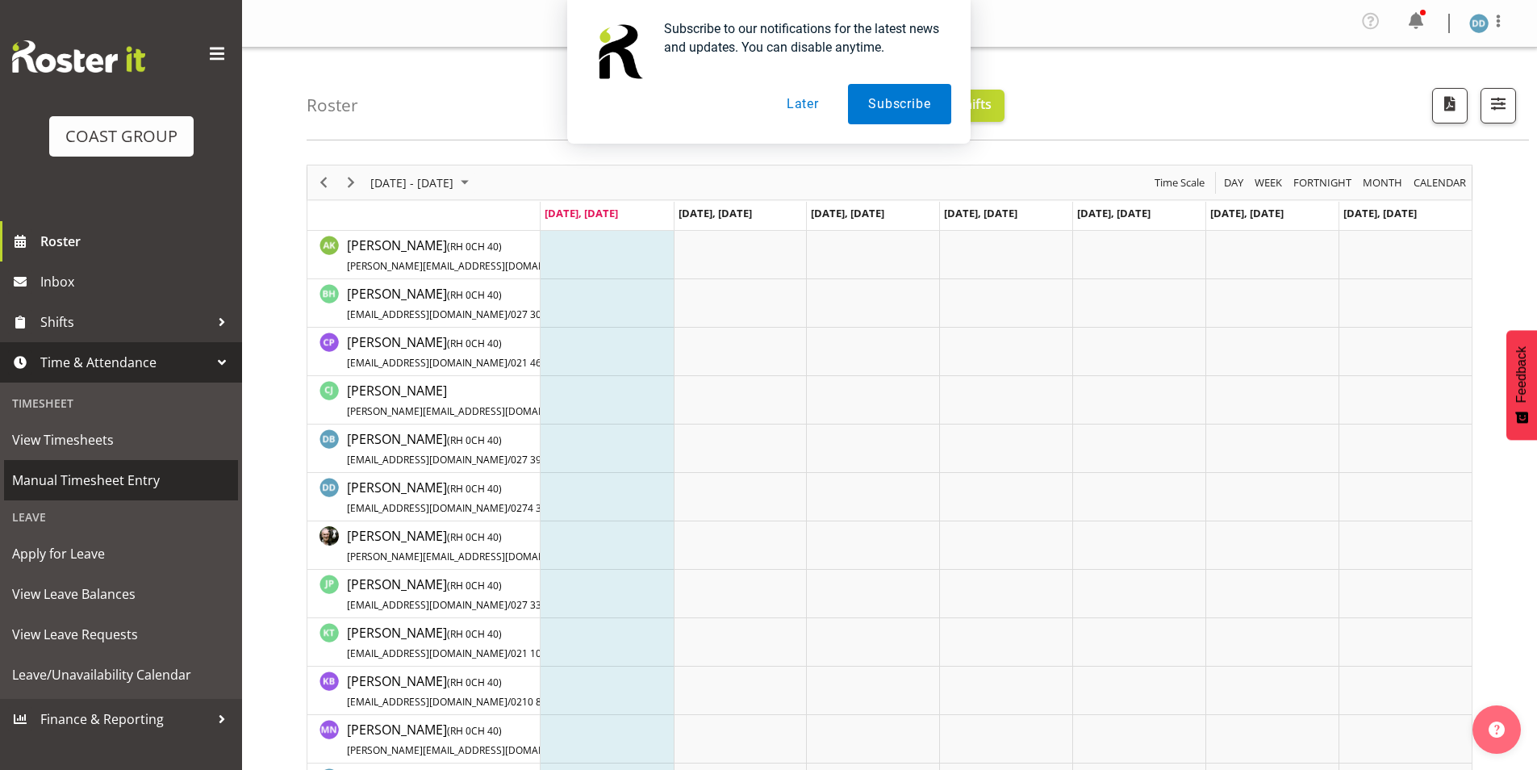  Describe the element at coordinates (121, 553) in the screenshot. I see `a: Apply for Leave` at that location.